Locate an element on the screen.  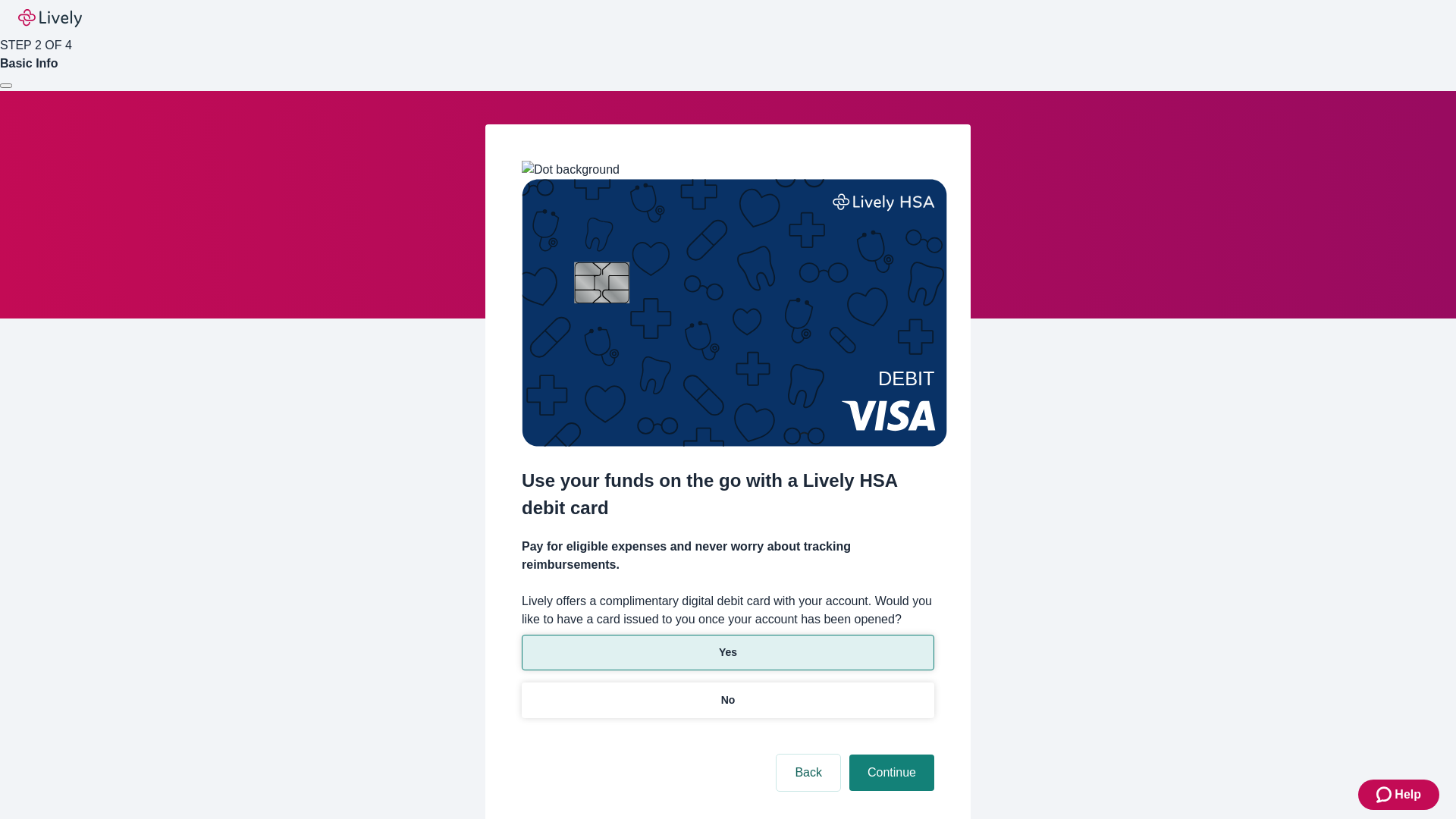
button: No is located at coordinates (728, 700).